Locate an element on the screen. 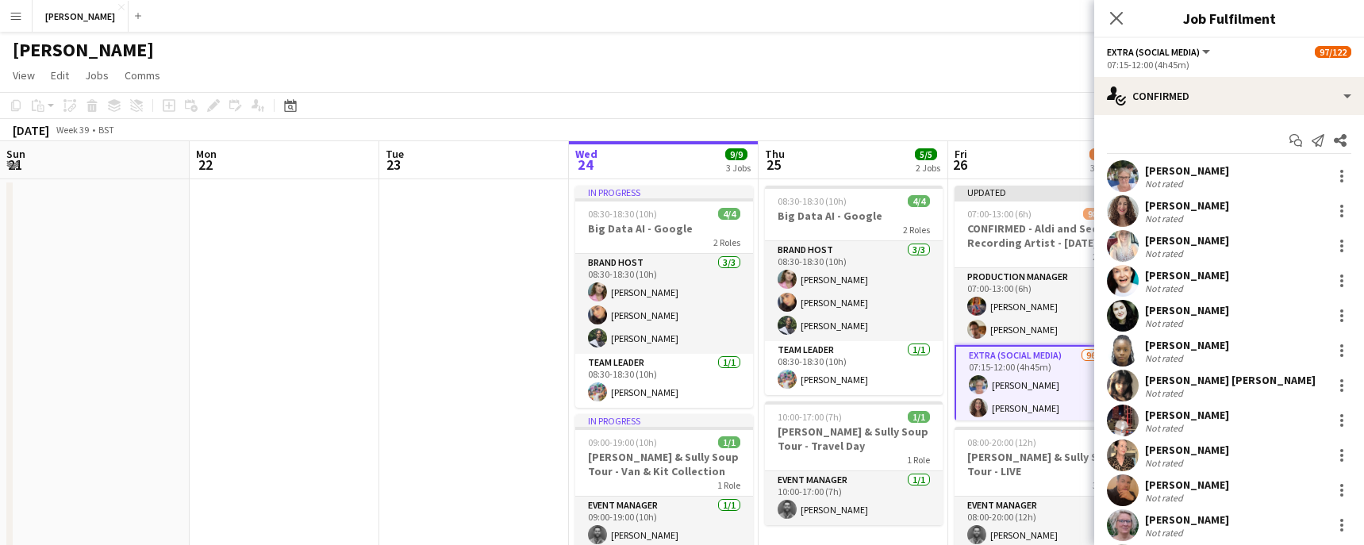 The height and width of the screenshot is (545, 1364). button: Extra (Social Media) is located at coordinates (1159, 52).